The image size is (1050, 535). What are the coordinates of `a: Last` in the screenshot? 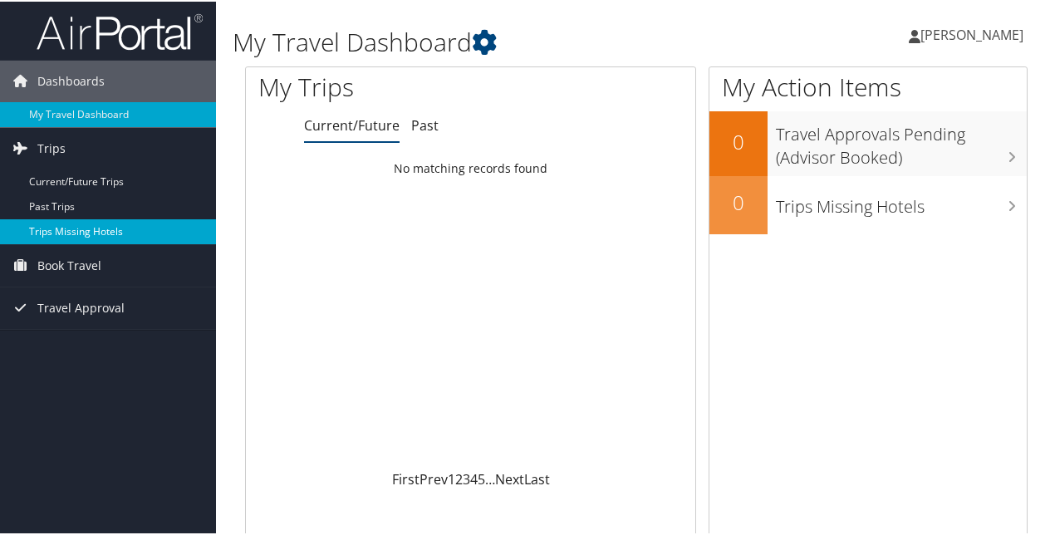 It's located at (537, 478).